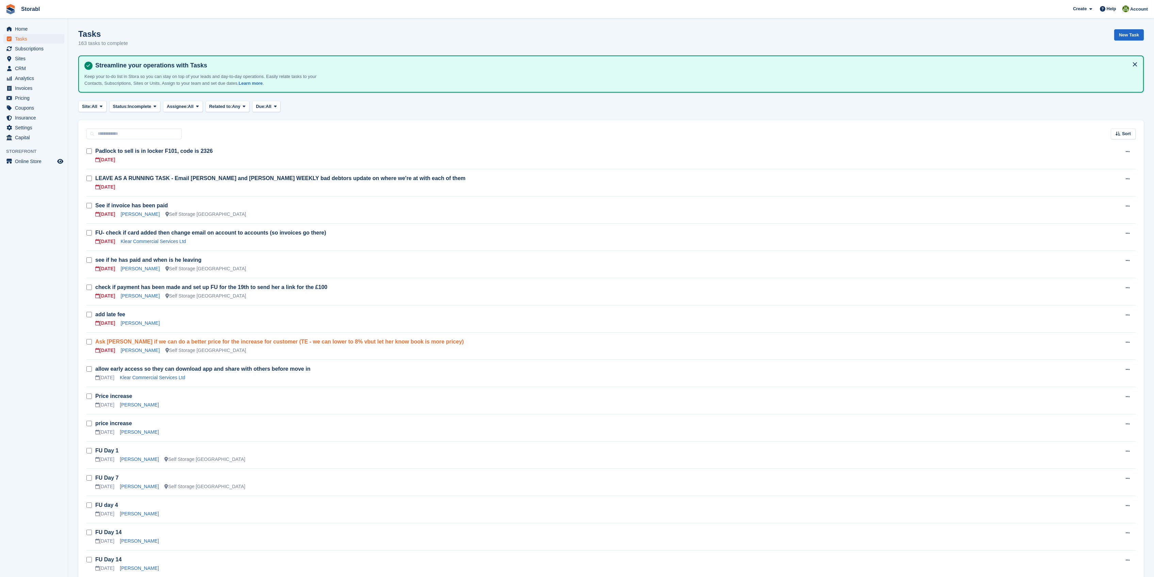  Describe the element at coordinates (103, 34) in the screenshot. I see `h1: Tasks` at that location.